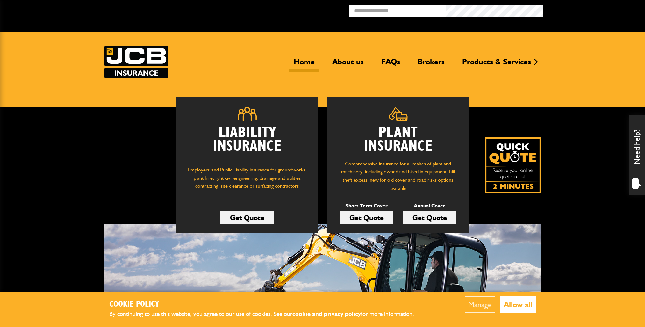 The height and width of the screenshot is (327, 645). What do you see at coordinates (390, 64) in the screenshot?
I see `a: FAQs` at bounding box center [390, 64].